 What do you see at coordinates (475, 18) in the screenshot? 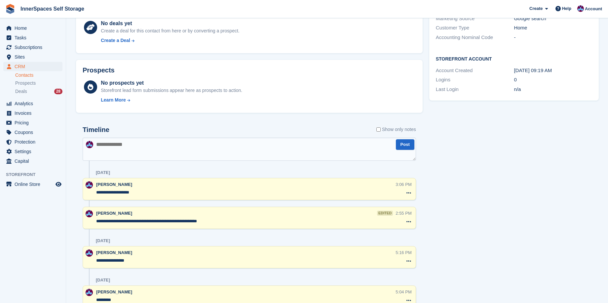
I see `div: Marketing Source` at bounding box center [475, 18].